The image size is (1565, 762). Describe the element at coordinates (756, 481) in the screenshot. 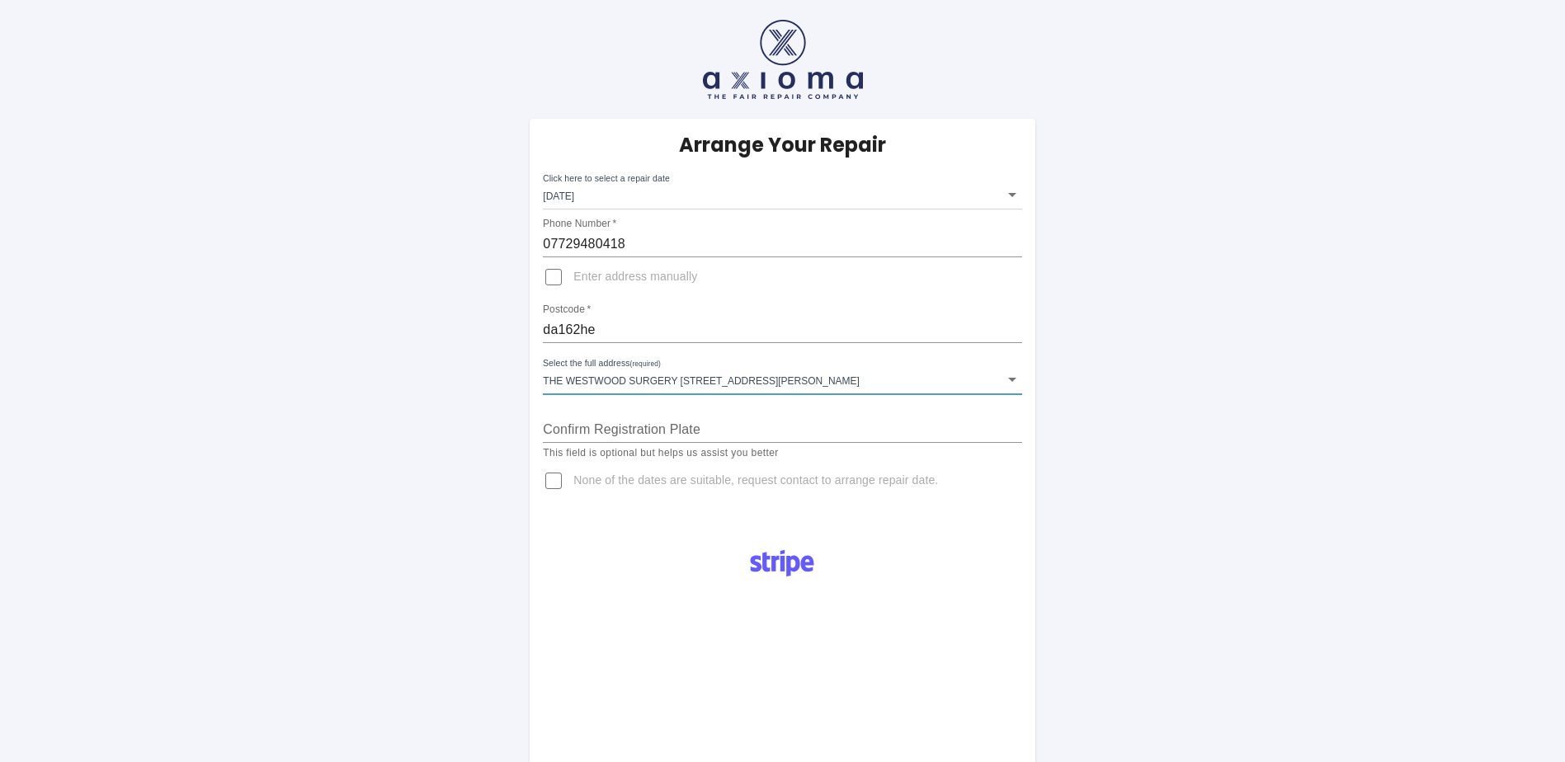

I see `span: None of the dates are suitable, request contact to arrange repair date.` at that location.